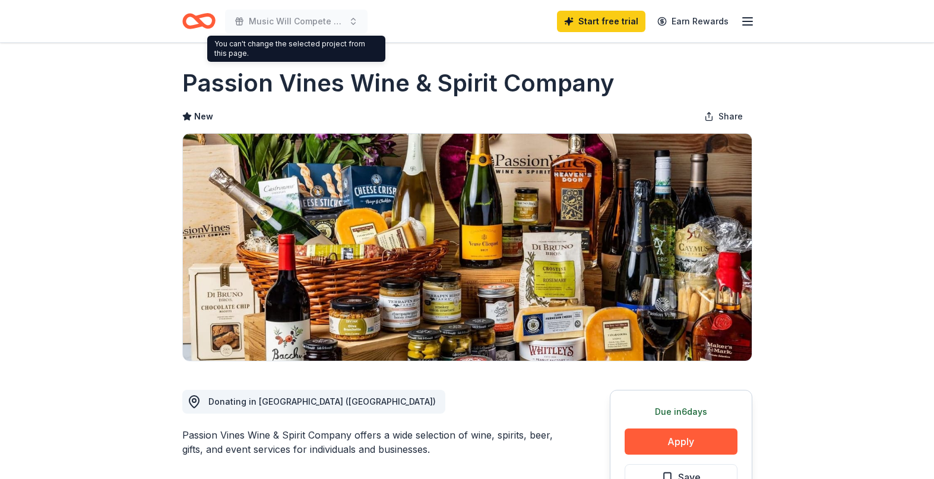 This screenshot has height=479, width=934. What do you see at coordinates (601, 21) in the screenshot?
I see `a: Start free trial` at bounding box center [601, 21].